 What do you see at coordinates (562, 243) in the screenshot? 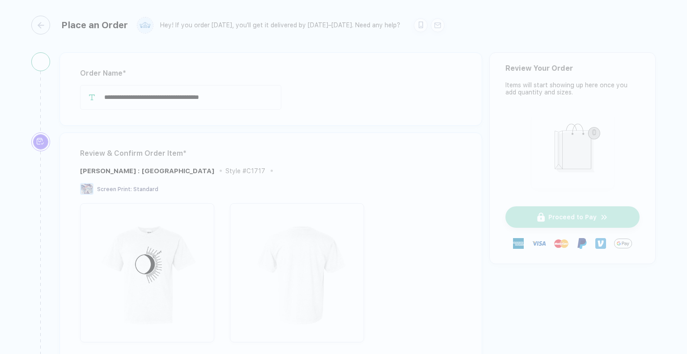
I see `img: master-card` at bounding box center [562, 243].